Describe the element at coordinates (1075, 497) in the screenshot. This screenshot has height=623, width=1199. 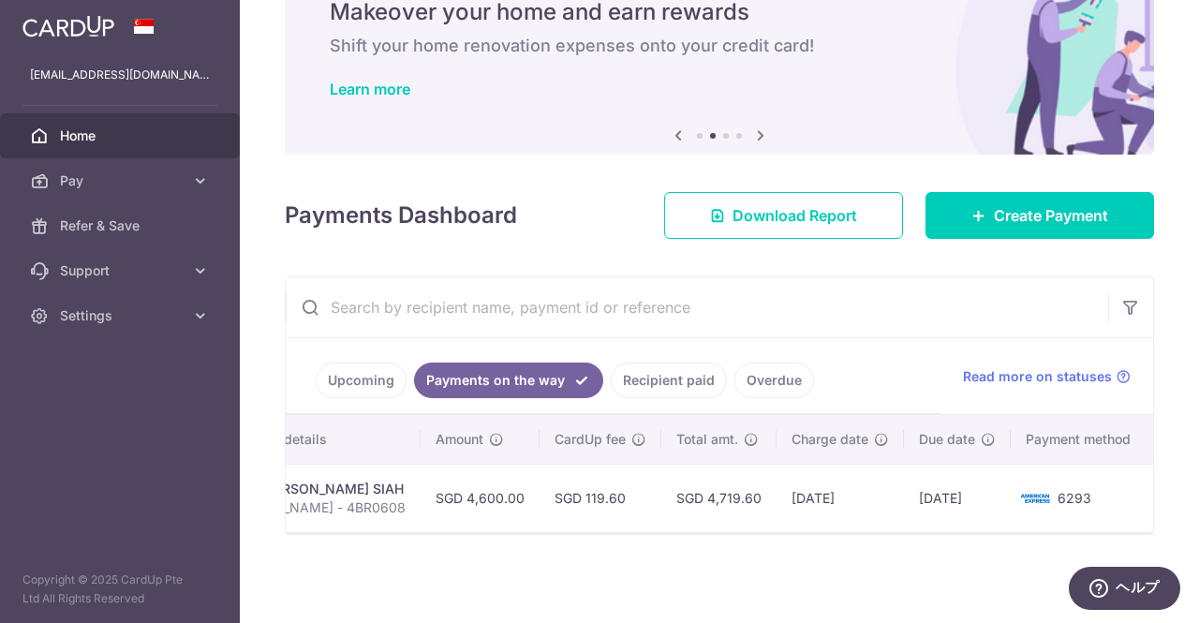
I see `span: 6293` at that location.